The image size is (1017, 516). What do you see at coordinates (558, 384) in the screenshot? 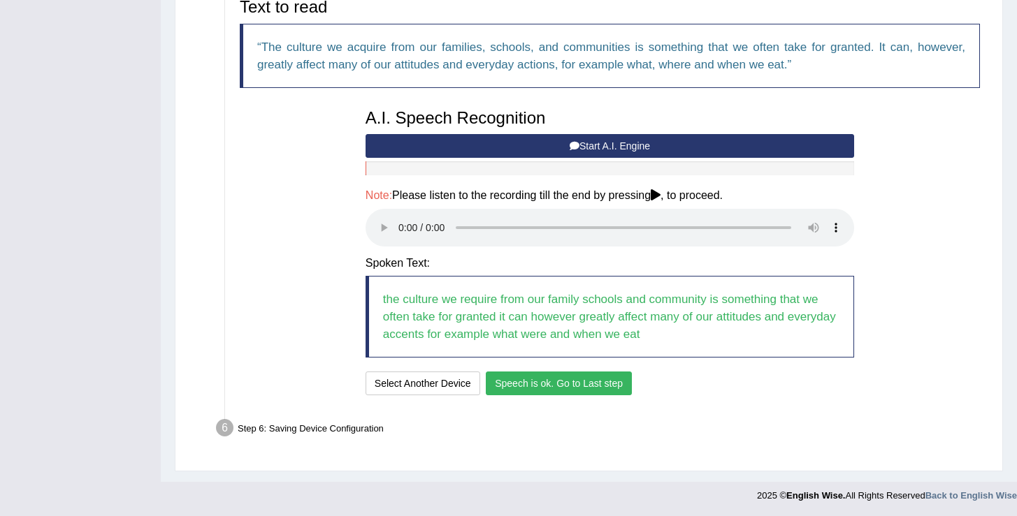
I see `button: Speech is ok. Go to Last step` at bounding box center [558, 384].